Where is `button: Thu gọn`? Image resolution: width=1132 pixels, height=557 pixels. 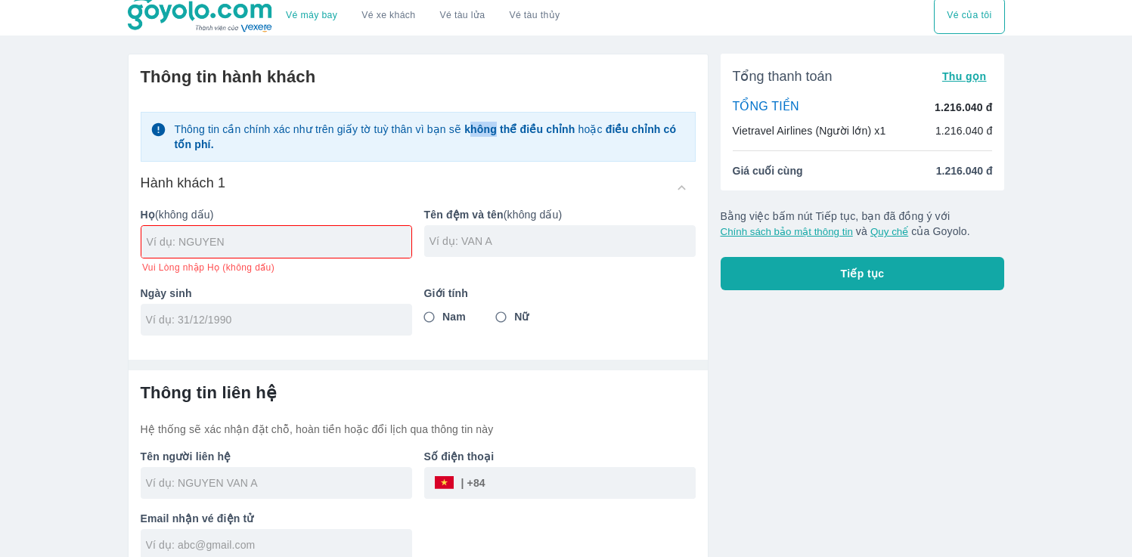 button: Thu gọn is located at coordinates (964, 76).